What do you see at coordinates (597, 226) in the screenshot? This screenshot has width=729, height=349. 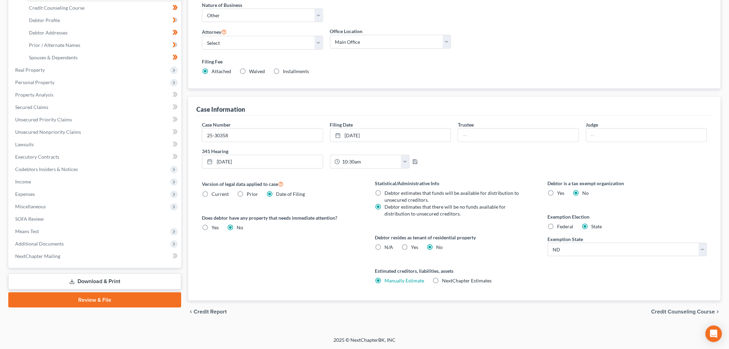 I see `span: State` at bounding box center [597, 226].